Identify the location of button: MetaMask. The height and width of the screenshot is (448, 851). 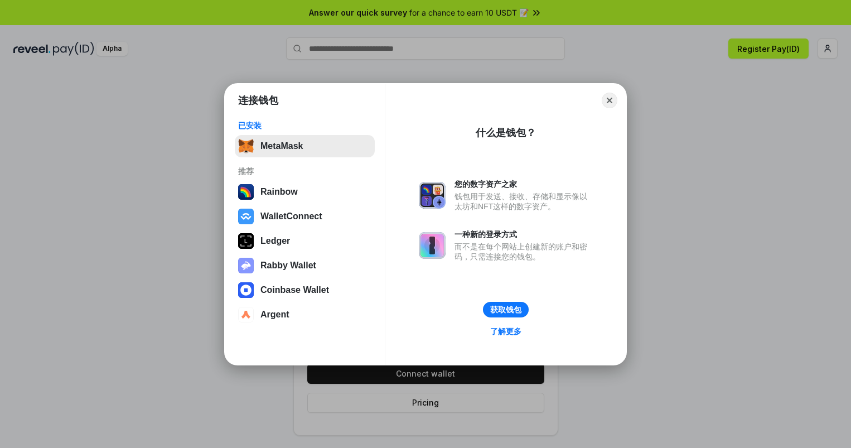
(305, 146).